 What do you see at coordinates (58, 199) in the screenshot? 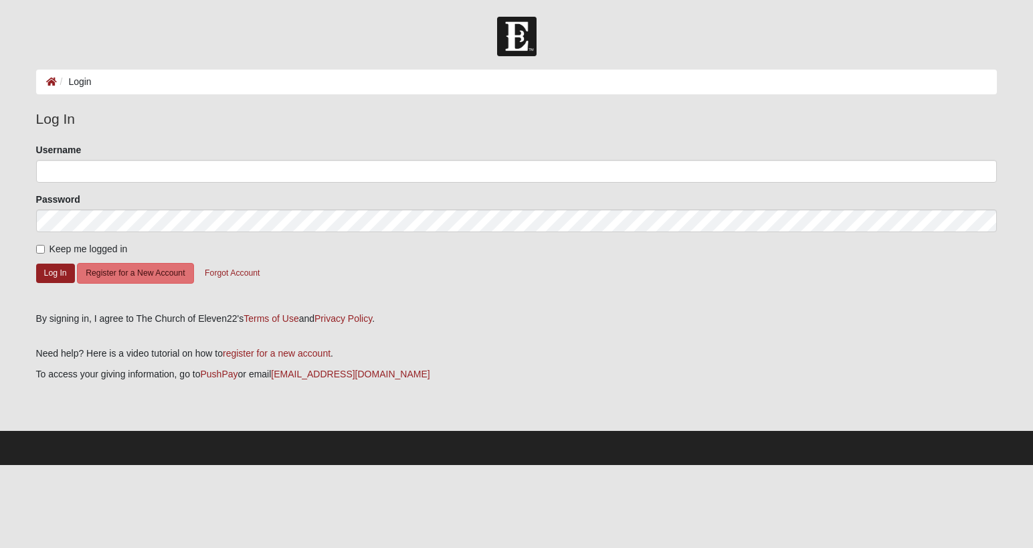
I see `label: Password` at bounding box center [58, 199].